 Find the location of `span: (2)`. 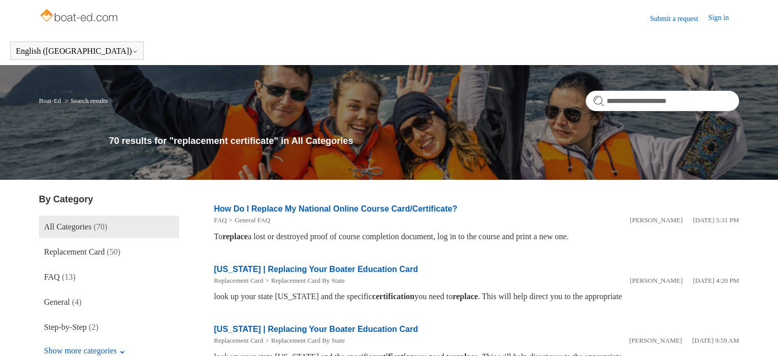

span: (2) is located at coordinates (94, 326).